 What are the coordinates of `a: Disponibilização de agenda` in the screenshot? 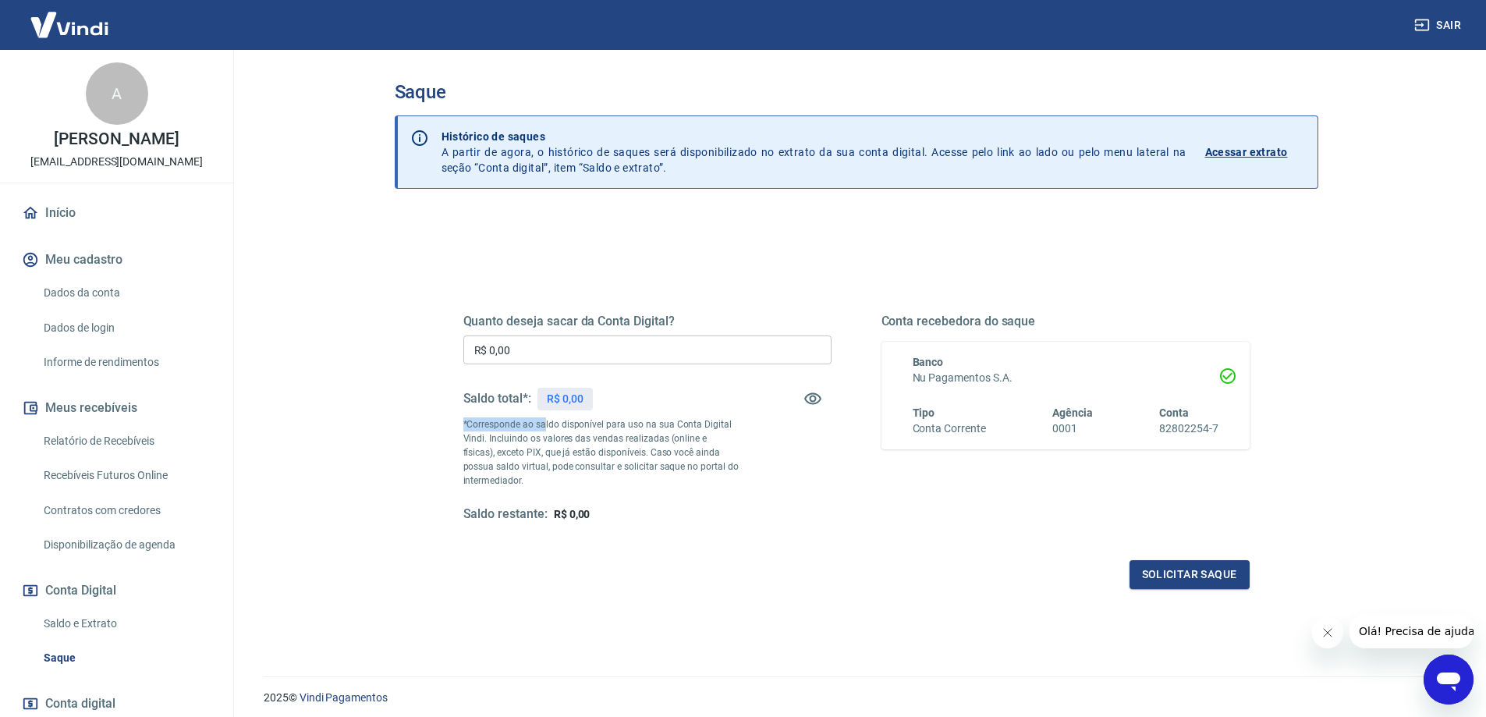 It's located at (126, 544).